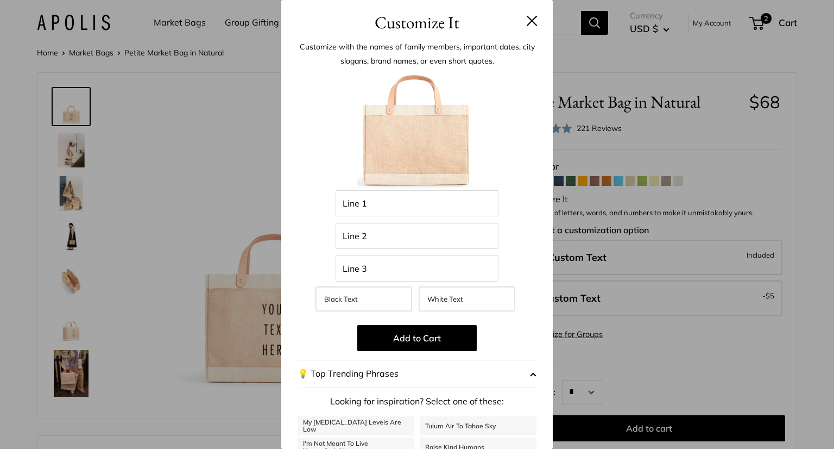  Describe the element at coordinates (467, 299) in the screenshot. I see `label: White Text` at that location.